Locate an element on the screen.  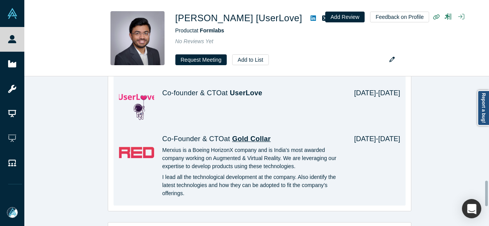
button: Request Meeting is located at coordinates (201, 60).